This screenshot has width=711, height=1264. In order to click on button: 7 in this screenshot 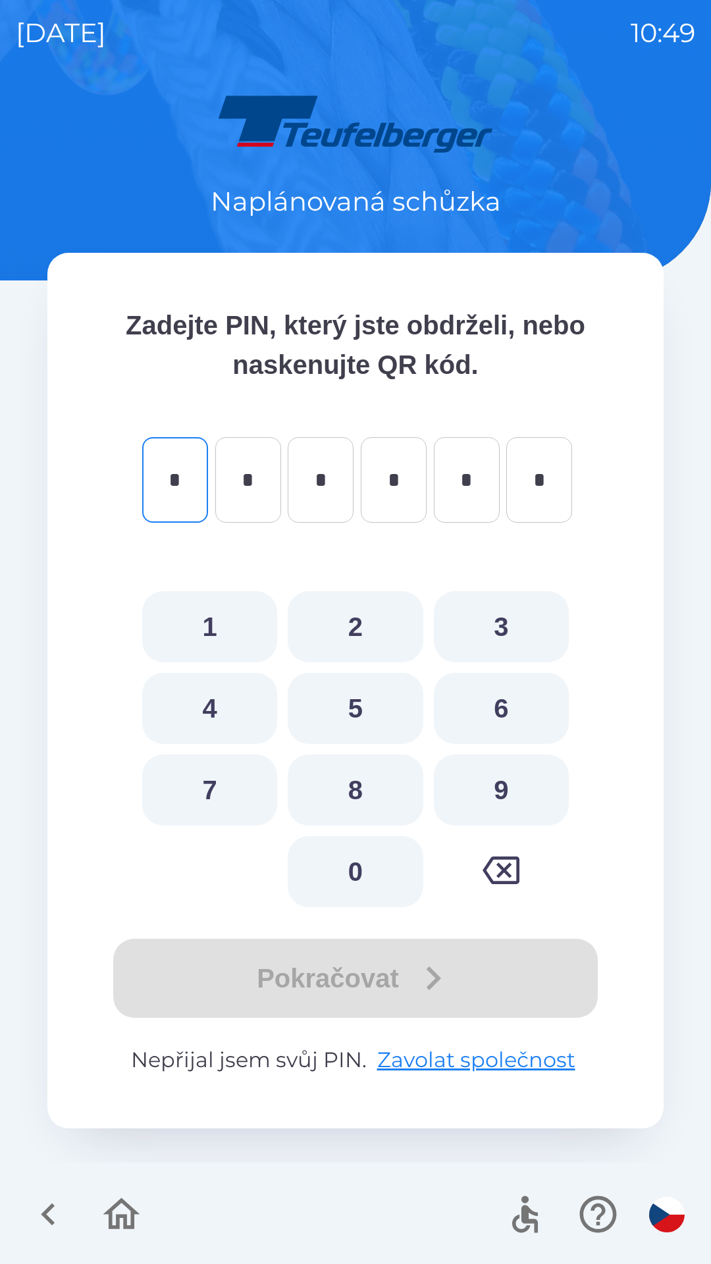, I will do `click(209, 790)`.